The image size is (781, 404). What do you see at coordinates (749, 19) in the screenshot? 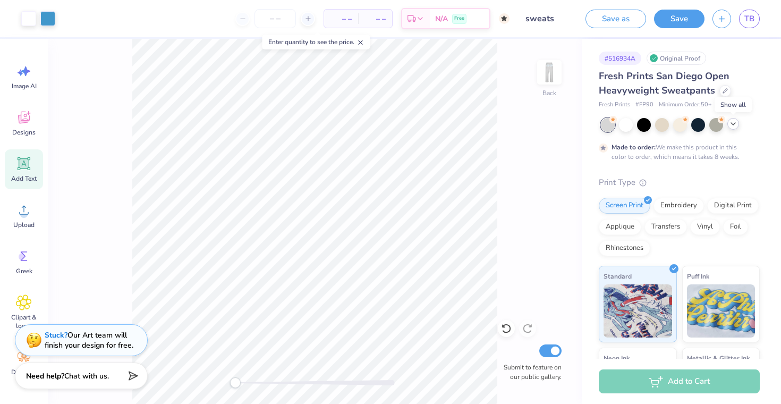
I see `span: TB` at bounding box center [749, 19].